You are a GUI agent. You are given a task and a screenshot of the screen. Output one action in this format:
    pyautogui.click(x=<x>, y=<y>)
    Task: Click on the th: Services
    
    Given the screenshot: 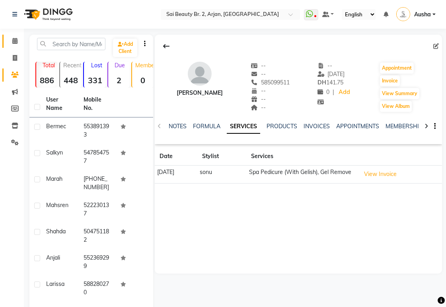 What is the action you would take?
    pyautogui.click(x=302, y=156)
    